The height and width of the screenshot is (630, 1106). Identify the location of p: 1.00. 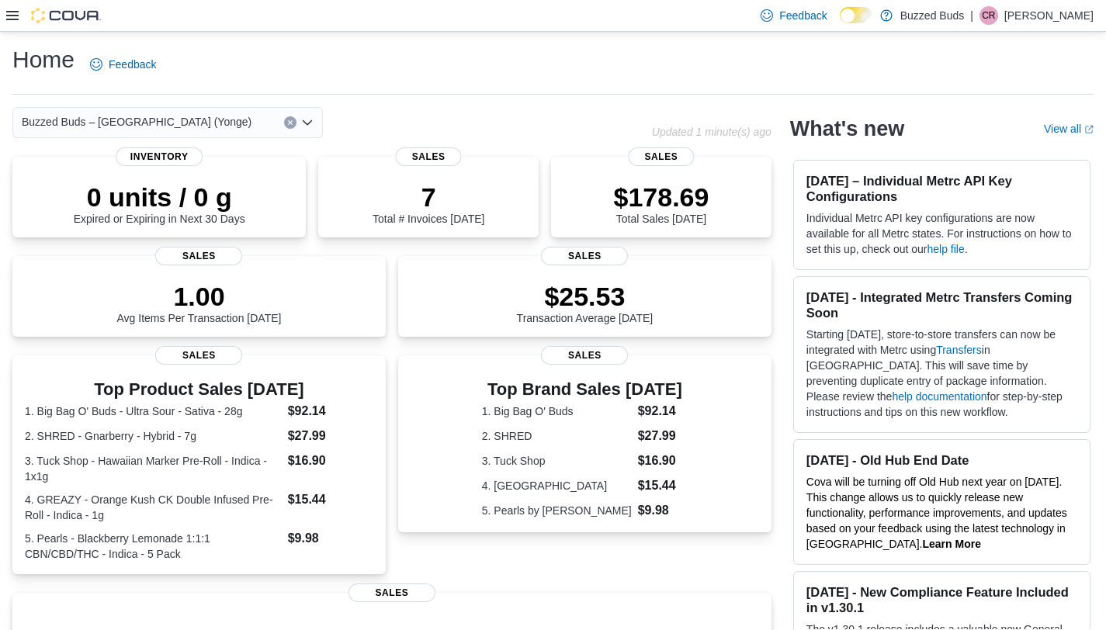
(199, 296).